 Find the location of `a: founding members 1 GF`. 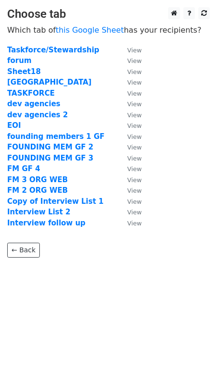

a: founding members 1 GF is located at coordinates (56, 136).